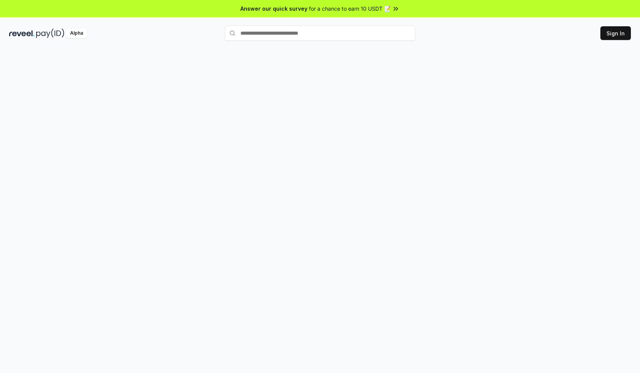  I want to click on div: Alpha, so click(77, 33).